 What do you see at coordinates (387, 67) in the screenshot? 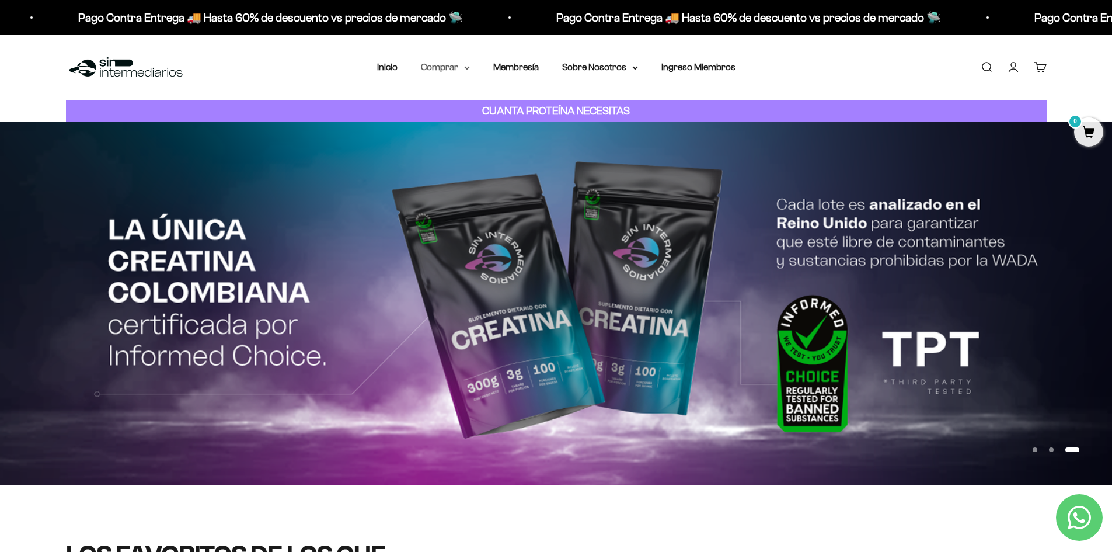
I see `a: Inicio` at bounding box center [387, 67].